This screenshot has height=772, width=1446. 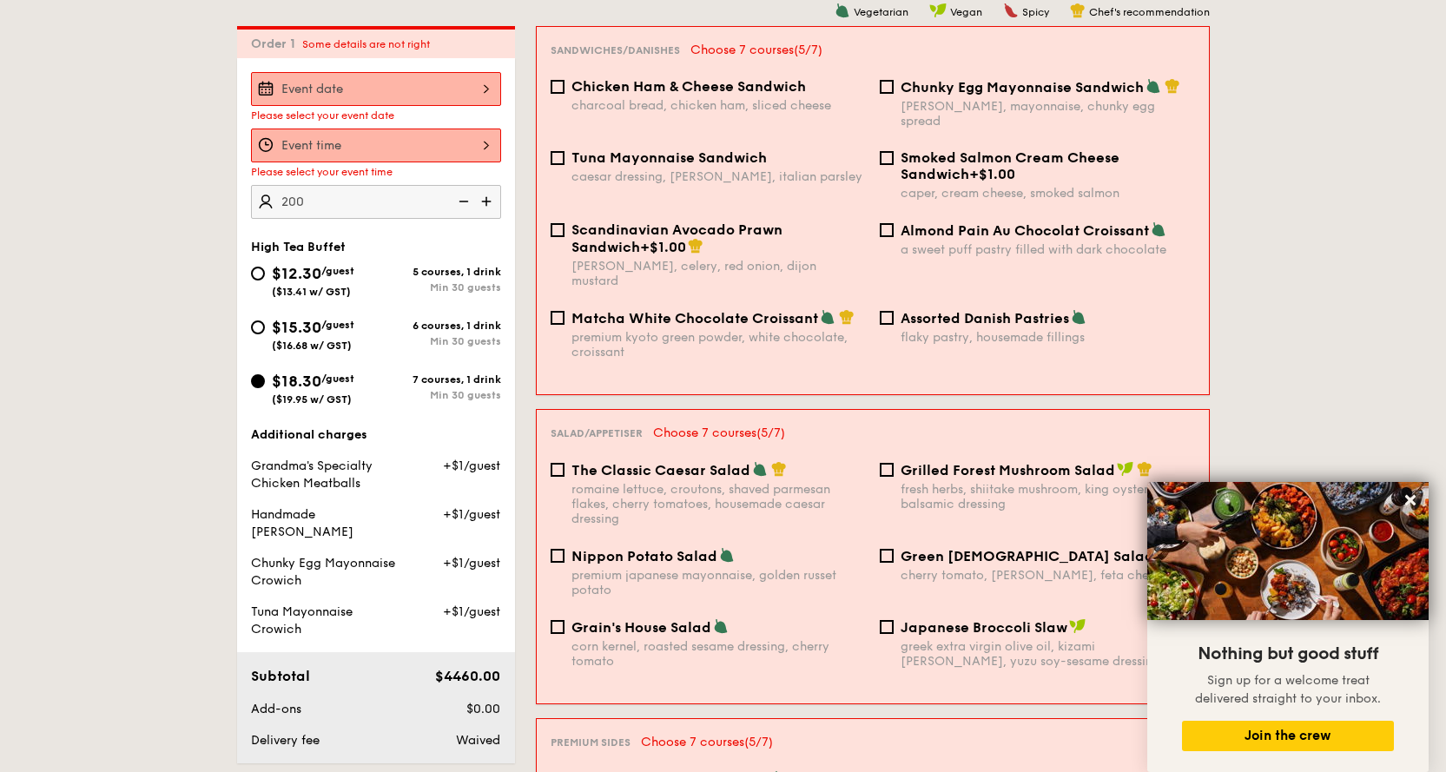 I want to click on span: Choose 7 courses, so click(x=719, y=433).